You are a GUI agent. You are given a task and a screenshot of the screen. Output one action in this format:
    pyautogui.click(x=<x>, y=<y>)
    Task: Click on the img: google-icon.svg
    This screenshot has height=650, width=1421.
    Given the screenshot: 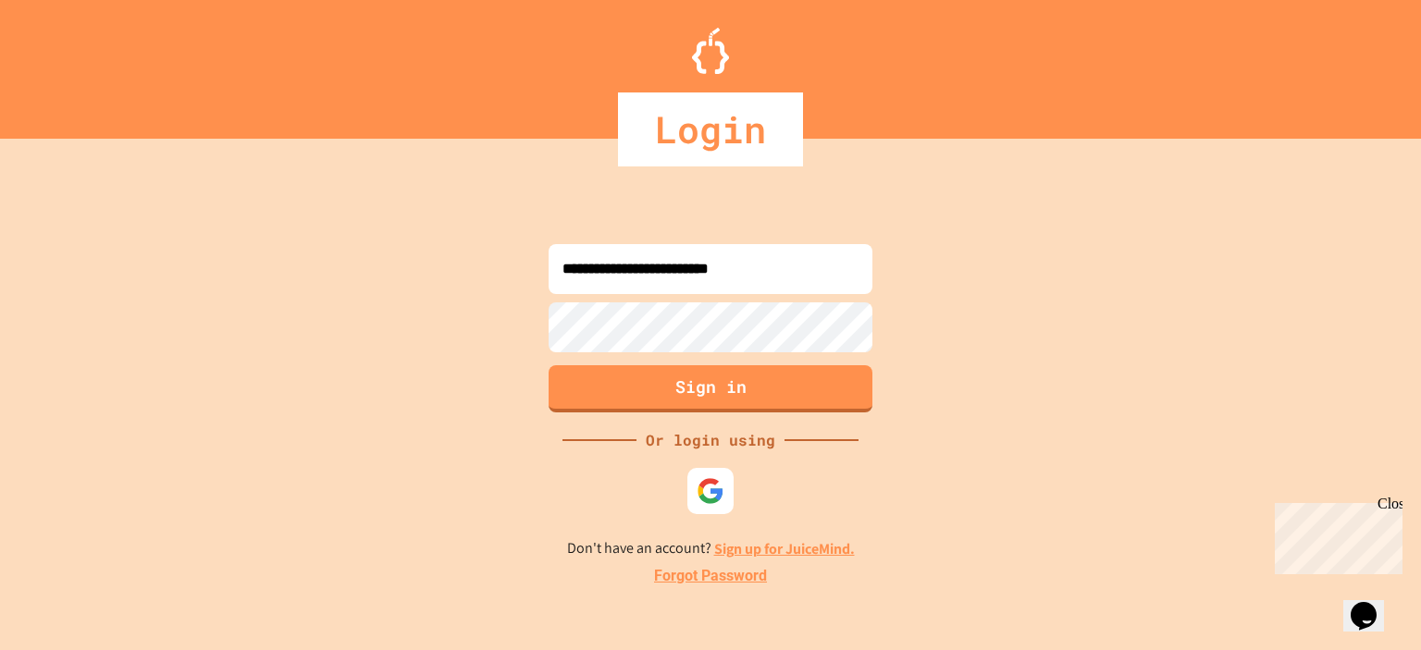 What is the action you would take?
    pyautogui.click(x=711, y=491)
    